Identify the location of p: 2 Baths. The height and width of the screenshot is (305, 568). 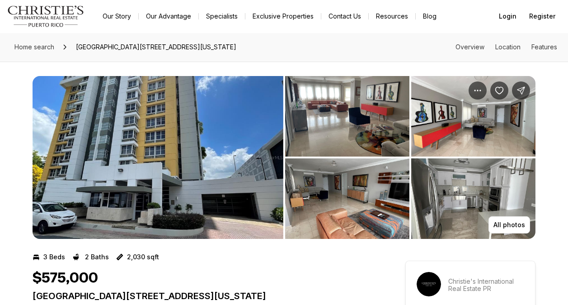
(97, 257).